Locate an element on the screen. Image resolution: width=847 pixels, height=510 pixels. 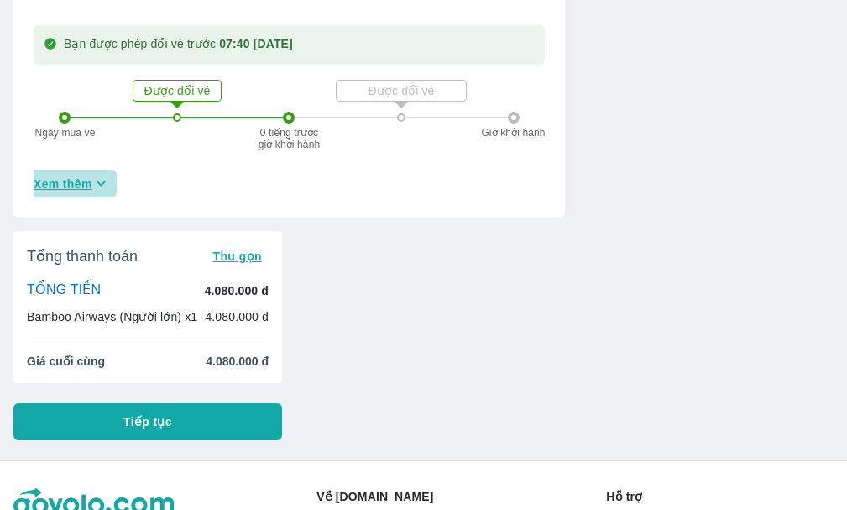
p: Giờ khởi hành is located at coordinates (514, 133).